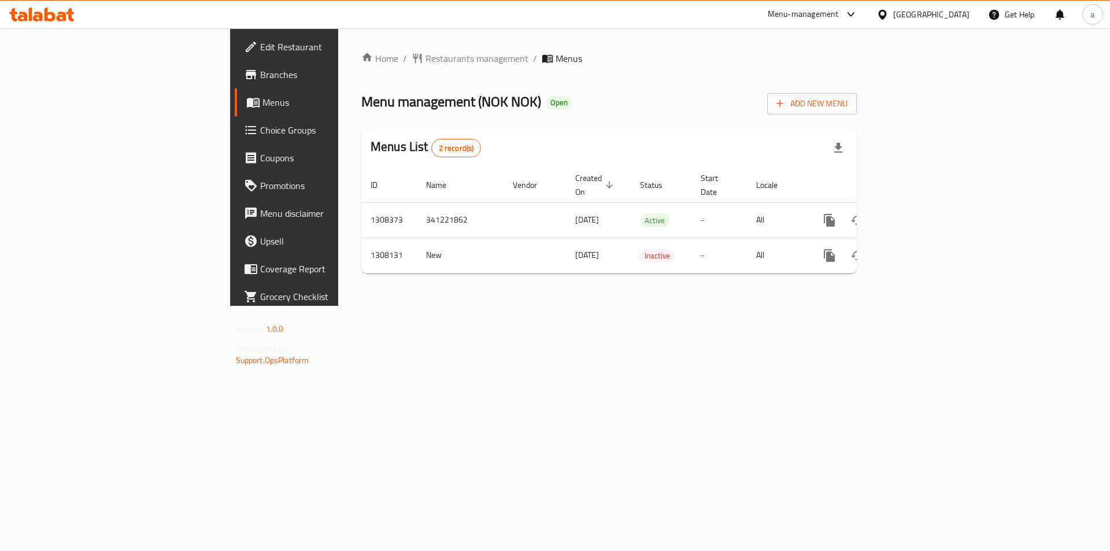 The width and height of the screenshot is (1110, 551). What do you see at coordinates (559, 102) in the screenshot?
I see `span: Open` at bounding box center [559, 102].